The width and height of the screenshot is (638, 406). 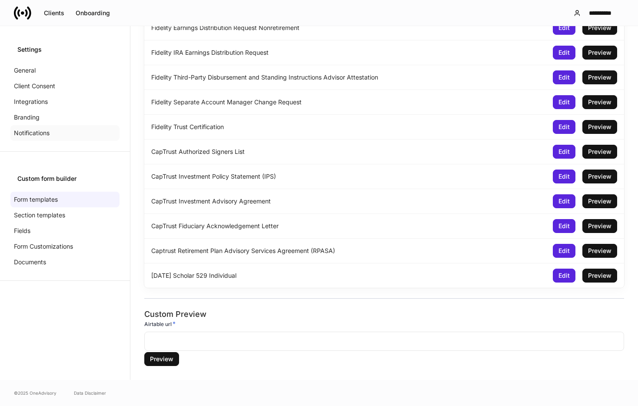 I want to click on p: Fields, so click(x=22, y=231).